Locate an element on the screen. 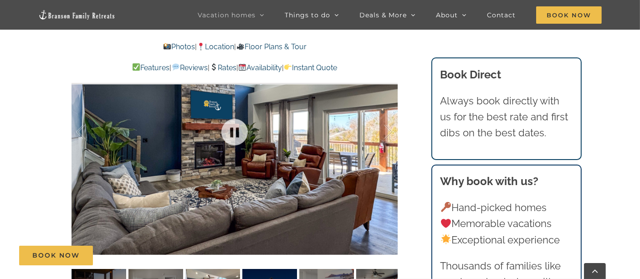 This screenshot has width=640, height=279. span: Vacation homes is located at coordinates (226, 15).